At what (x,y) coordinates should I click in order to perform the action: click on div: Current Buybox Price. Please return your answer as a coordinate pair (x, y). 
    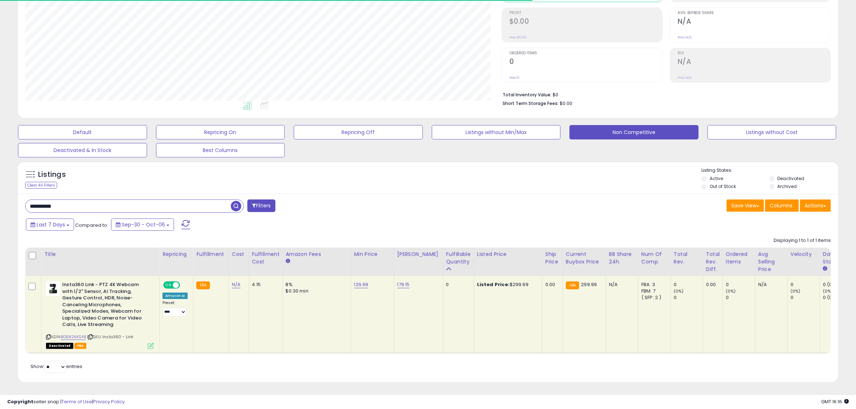
    Looking at the image, I should click on (584, 258).